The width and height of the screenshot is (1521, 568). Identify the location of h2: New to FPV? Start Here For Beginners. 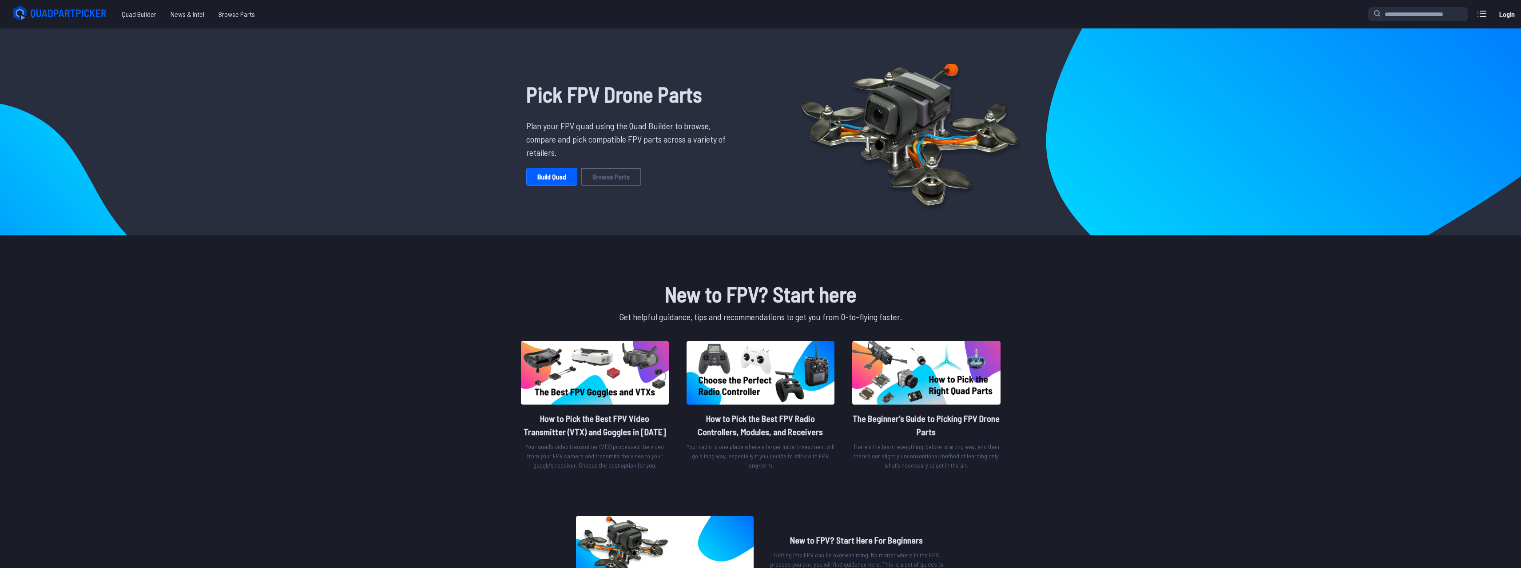
(857, 540).